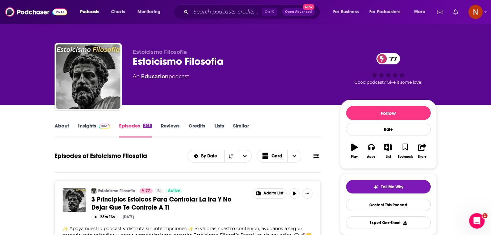 Image resolution: width=491 pixels, height=235 pixels. What do you see at coordinates (269, 12) in the screenshot?
I see `span: Ctrl K` at bounding box center [269, 12].